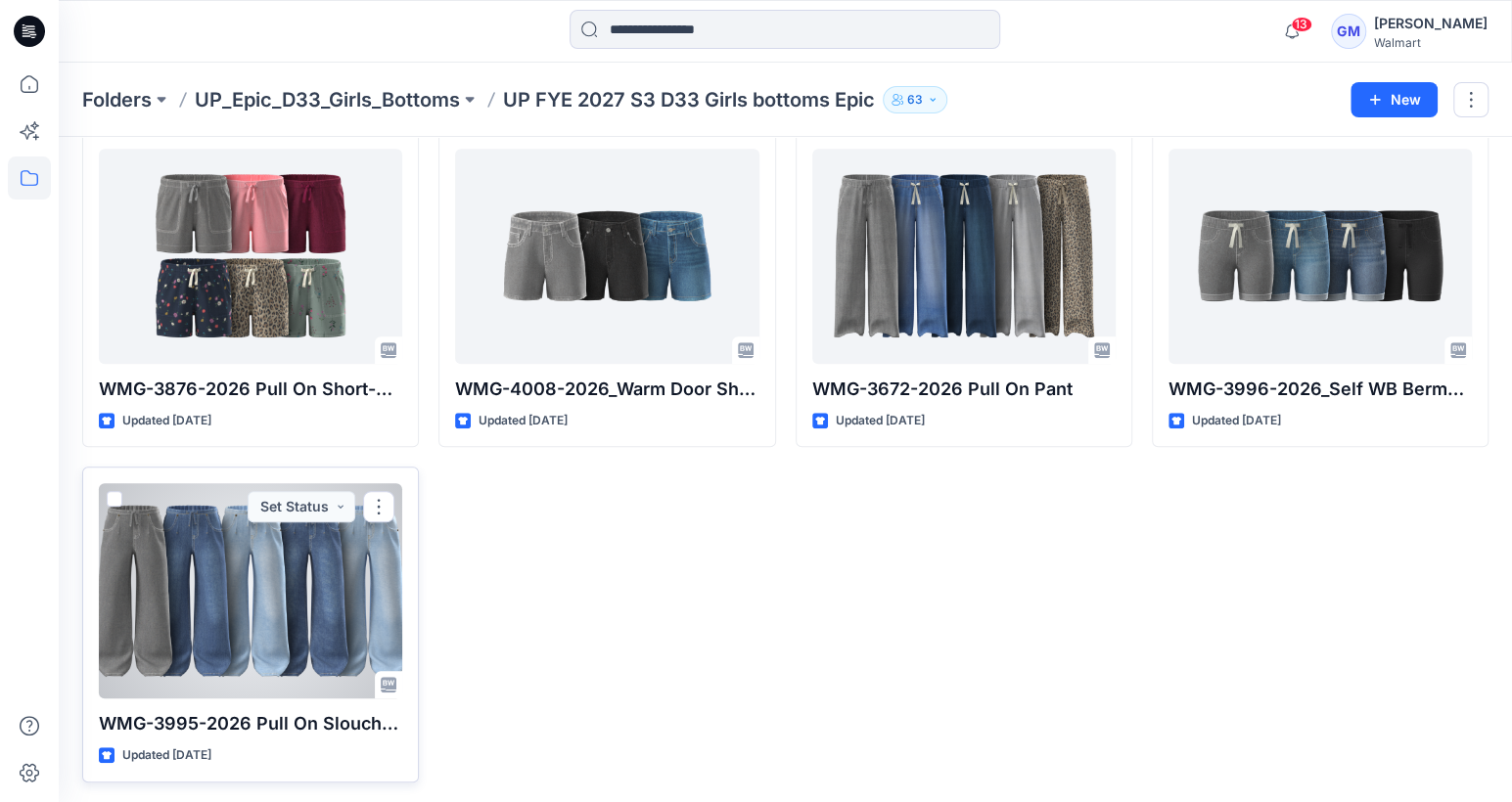  I want to click on p: UP_Epic_D33_Girls_Bottoms, so click(327, 100).